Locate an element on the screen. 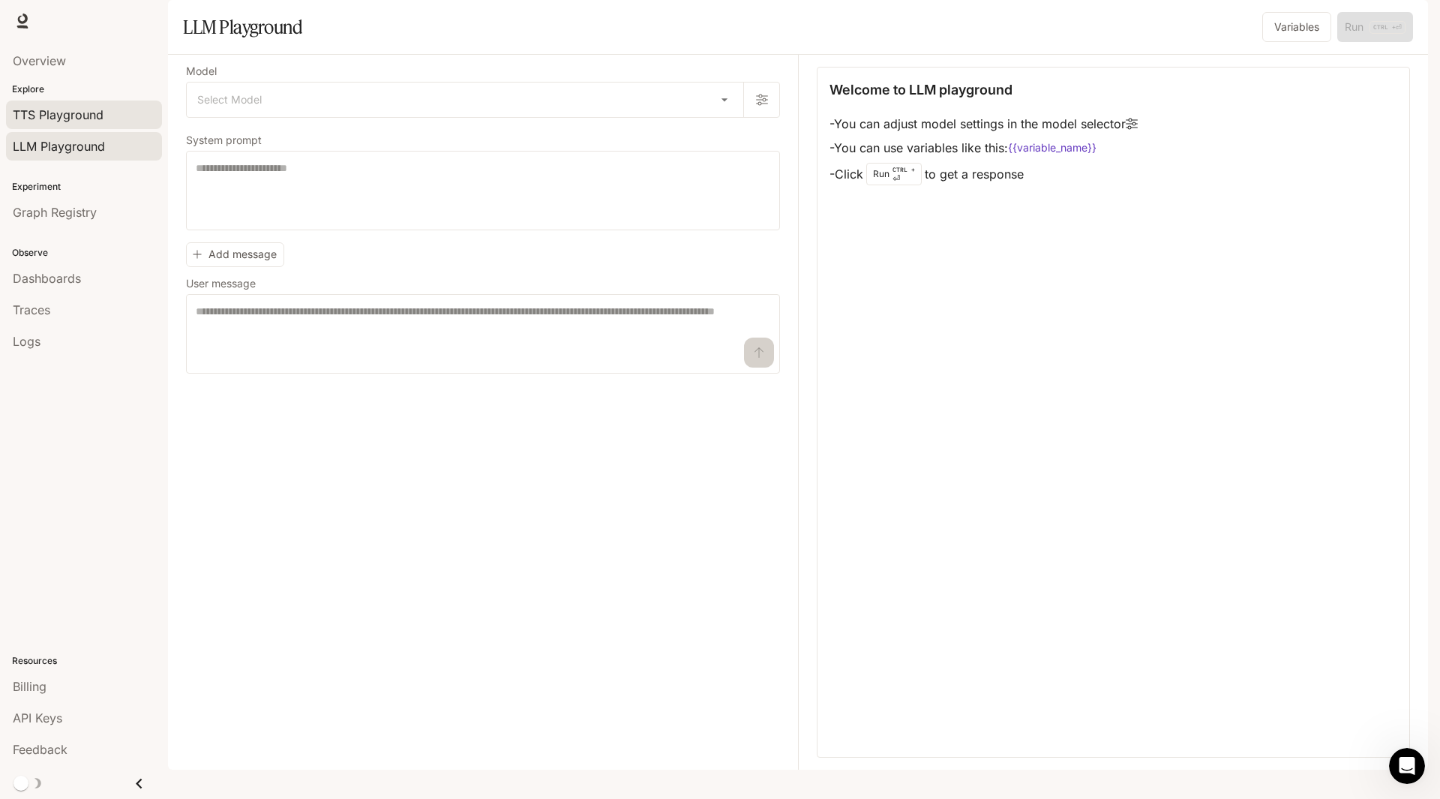 The width and height of the screenshot is (1440, 799). button: Variables is located at coordinates (1297, 27).